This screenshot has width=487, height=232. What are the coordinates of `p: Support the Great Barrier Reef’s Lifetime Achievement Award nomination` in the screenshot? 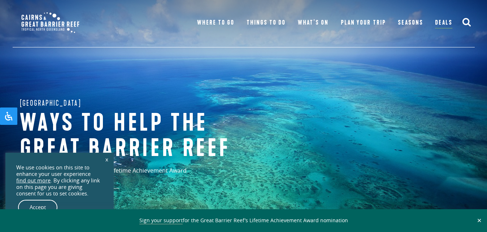 It's located at (119, 177).